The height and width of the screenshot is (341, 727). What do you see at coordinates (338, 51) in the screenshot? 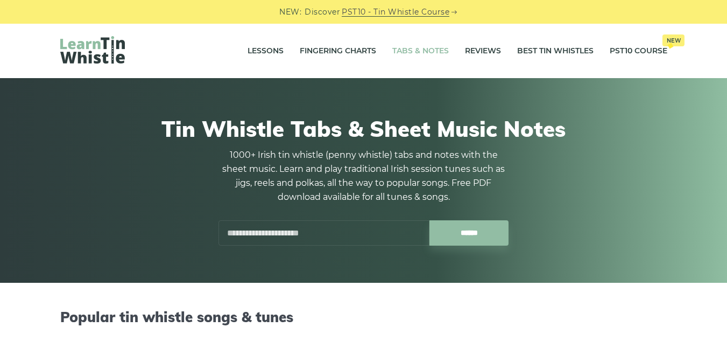
I see `a: Fingering Charts` at bounding box center [338, 51].